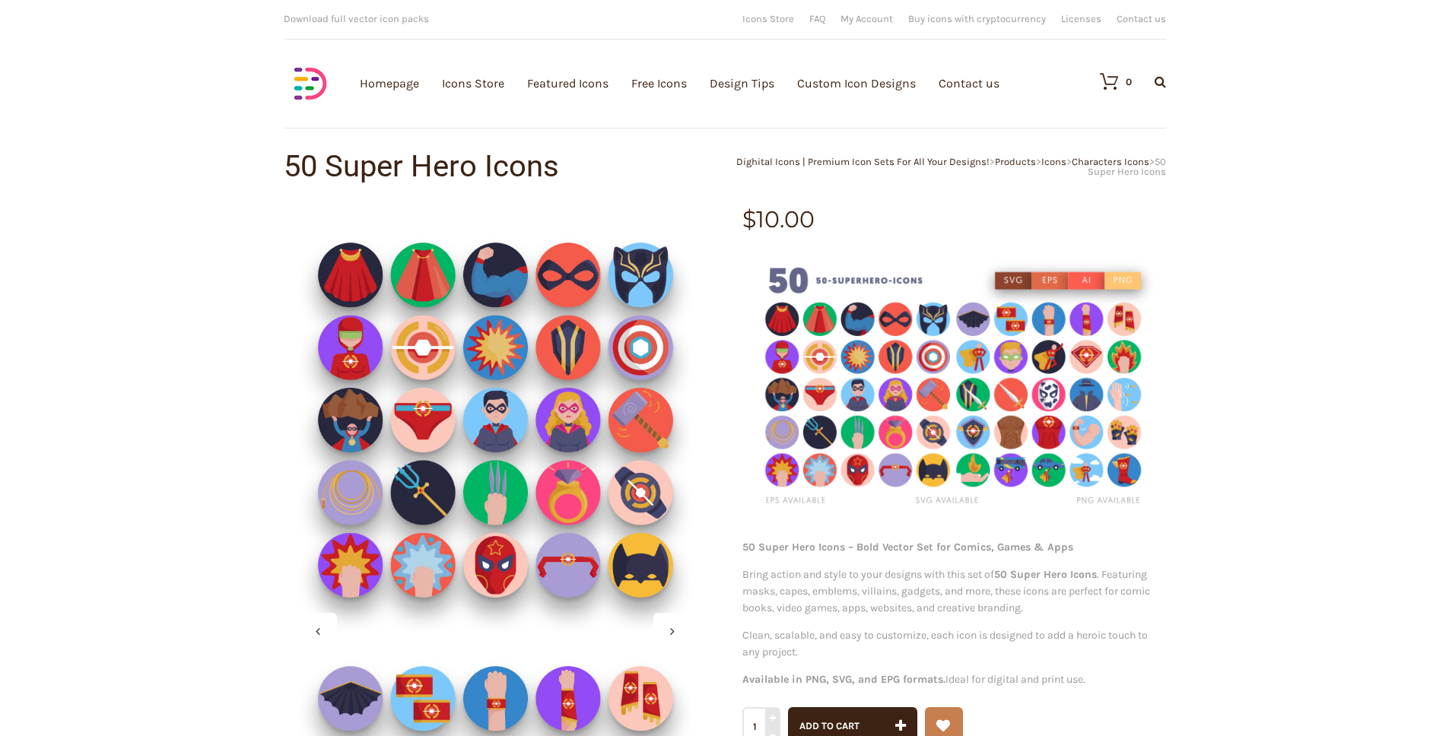  I want to click on span: Products, so click(1015, 161).